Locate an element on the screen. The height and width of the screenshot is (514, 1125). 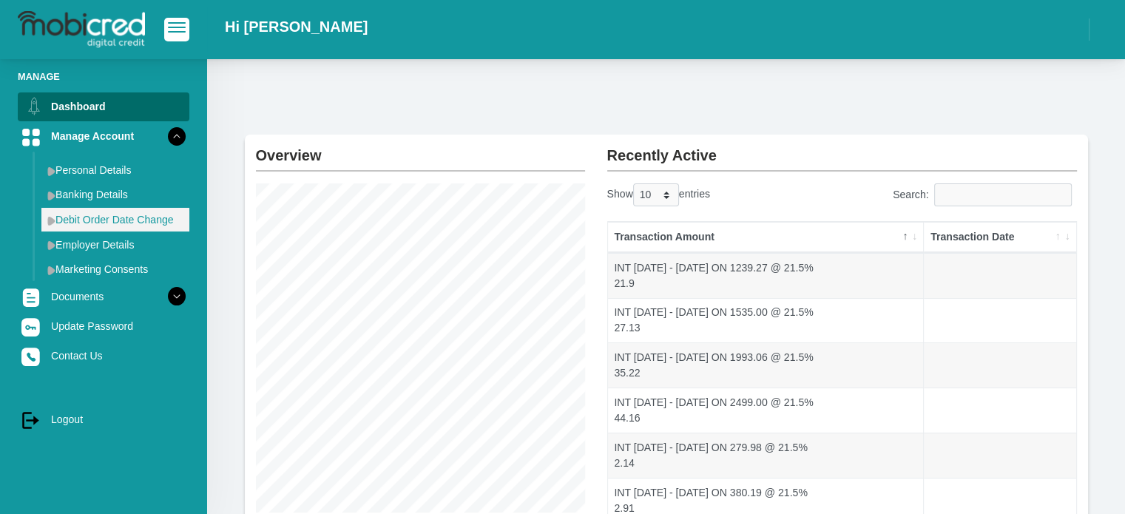
select: Showentries is located at coordinates (656, 195).